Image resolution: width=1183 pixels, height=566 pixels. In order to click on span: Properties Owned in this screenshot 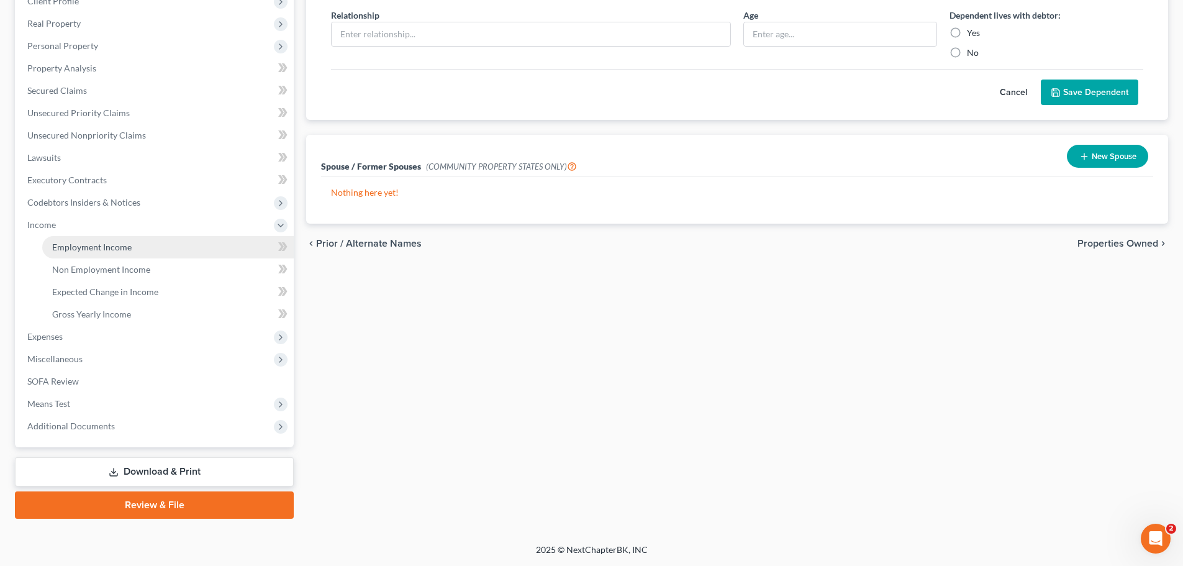, I will do `click(1118, 243)`.